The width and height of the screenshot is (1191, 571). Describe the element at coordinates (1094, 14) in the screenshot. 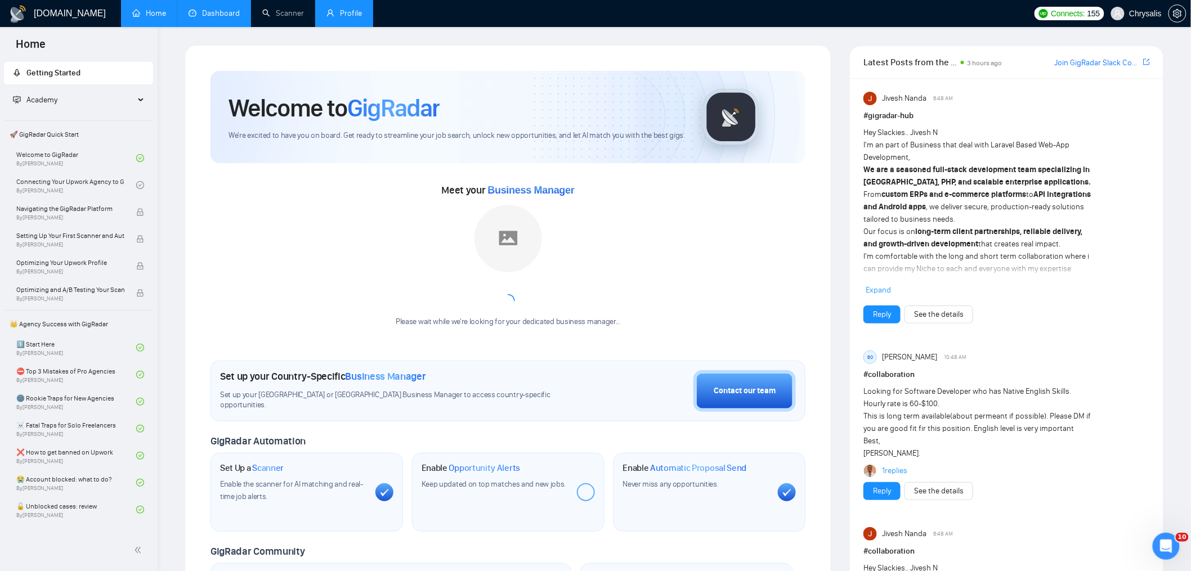

I see `span: 155` at that location.